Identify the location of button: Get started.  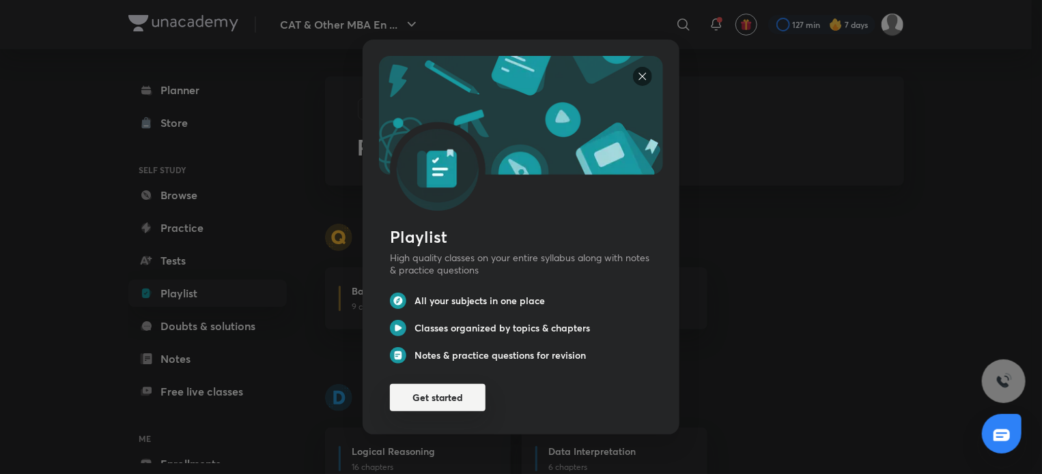
(438, 398).